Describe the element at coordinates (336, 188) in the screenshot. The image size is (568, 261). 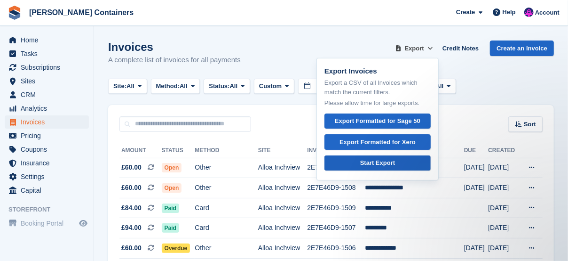
I see `td: 2E7E46D9-1508` at that location.